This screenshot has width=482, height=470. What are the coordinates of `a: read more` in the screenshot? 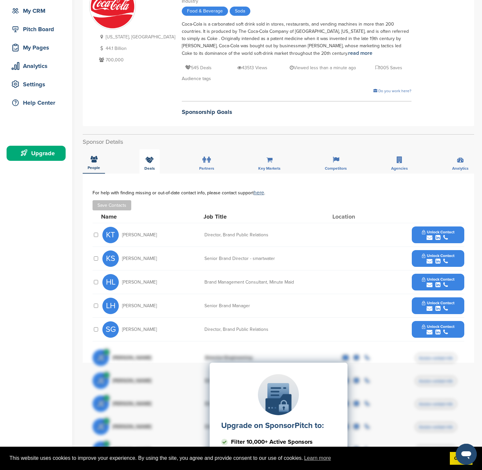 It's located at (360, 53).